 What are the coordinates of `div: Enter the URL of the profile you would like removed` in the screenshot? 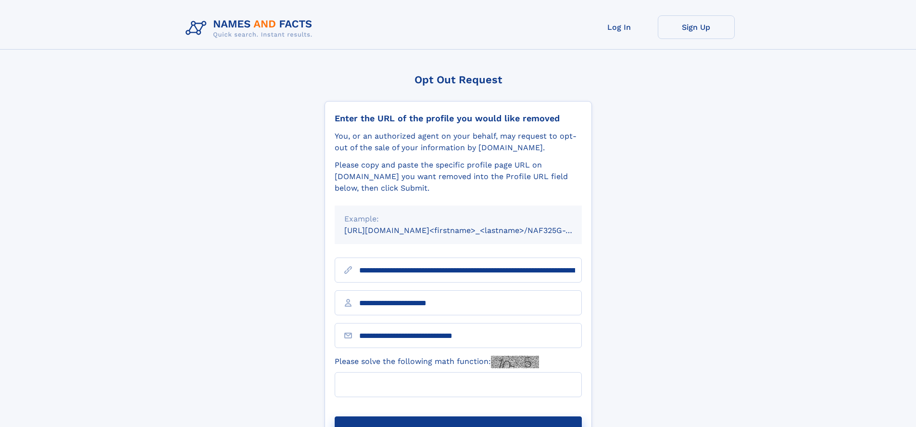 It's located at (458, 118).